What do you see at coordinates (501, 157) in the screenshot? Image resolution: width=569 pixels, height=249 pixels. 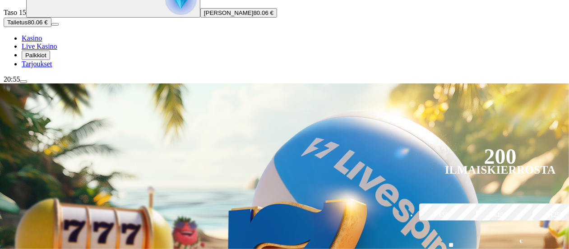 I see `div: 200` at bounding box center [501, 157].